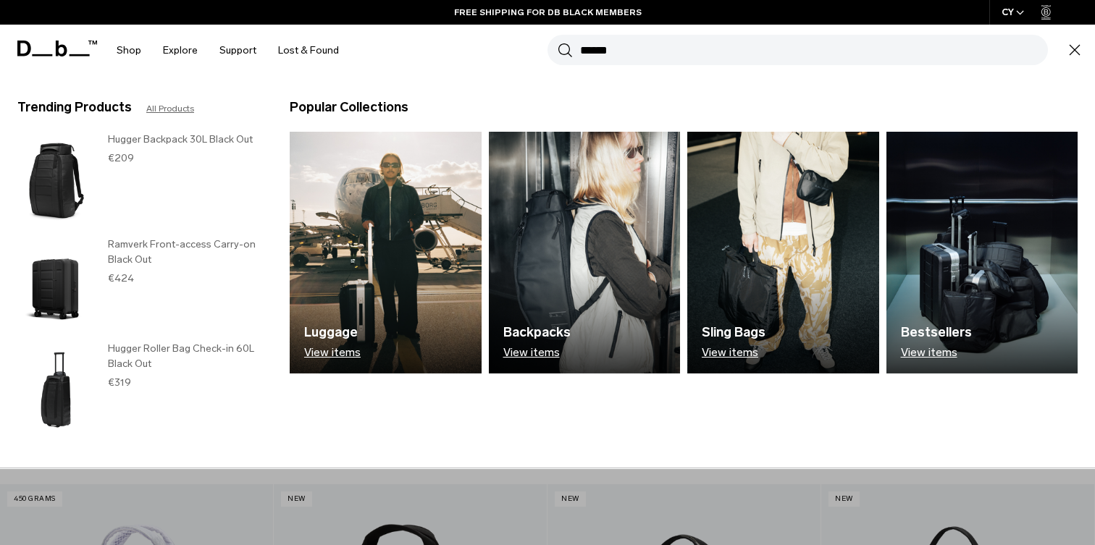 Image resolution: width=1095 pixels, height=545 pixels. I want to click on h3: Ramverk Front-access Carry-on Black Out, so click(184, 252).